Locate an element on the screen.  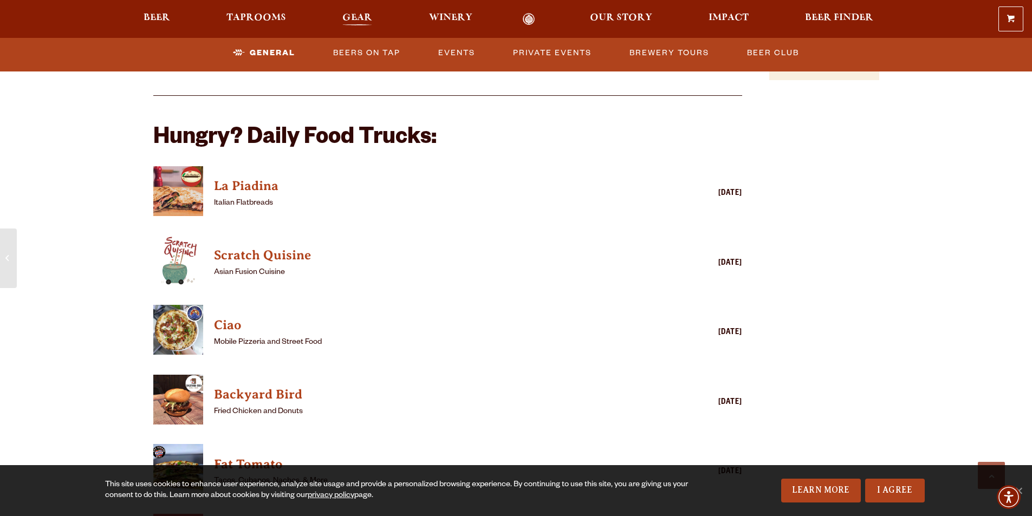
a: Beers on Tap is located at coordinates (367, 53).